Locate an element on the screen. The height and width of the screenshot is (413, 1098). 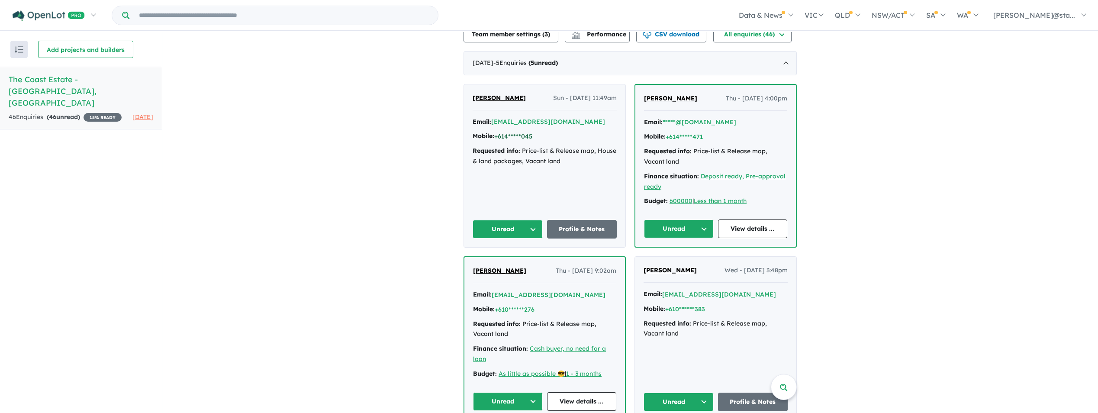
div: Price-list & Release map, House & land packages, Vacant land is located at coordinates (544, 156).